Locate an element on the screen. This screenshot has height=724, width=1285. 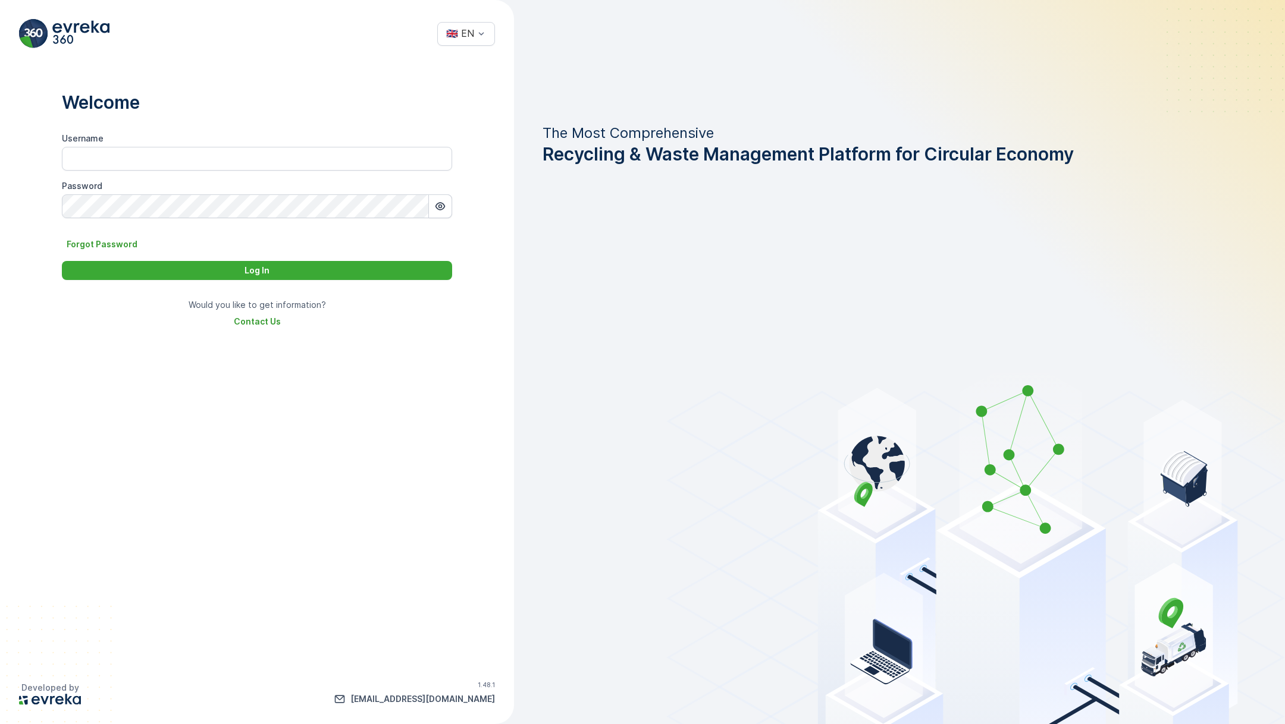
div: 🇬🇧 EN is located at coordinates (460, 33).